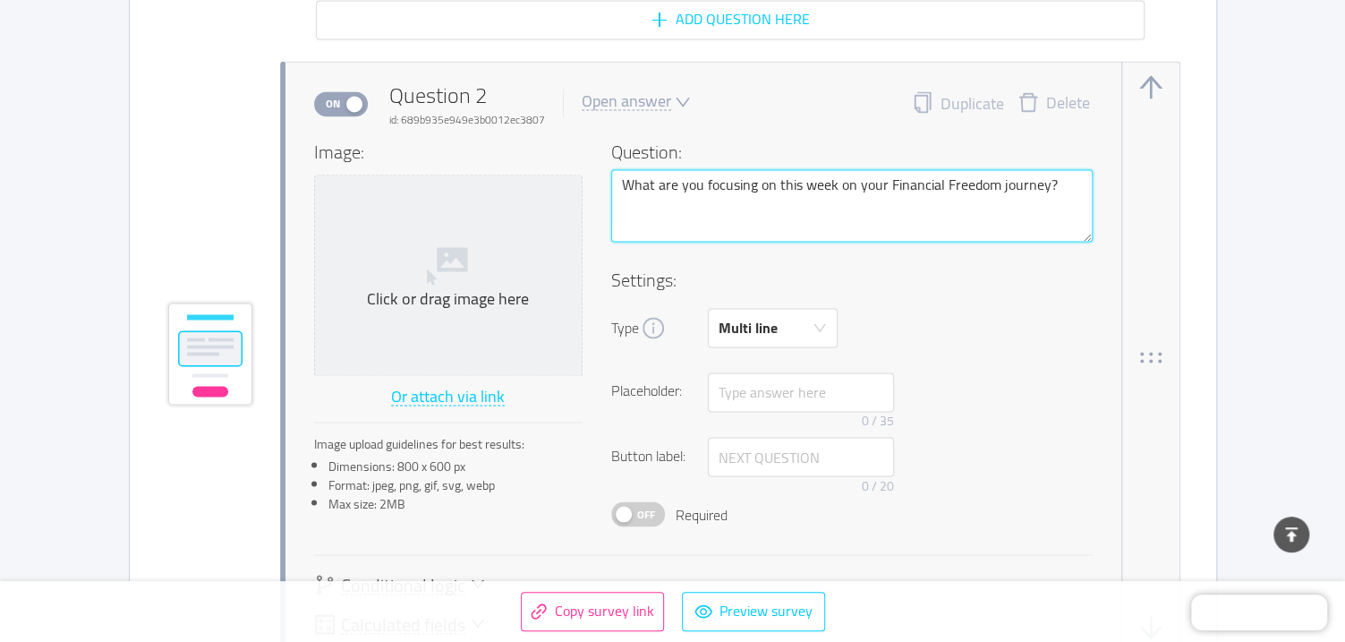  What do you see at coordinates (801, 392) in the screenshot?
I see `input: Type answer here` at bounding box center [801, 392].